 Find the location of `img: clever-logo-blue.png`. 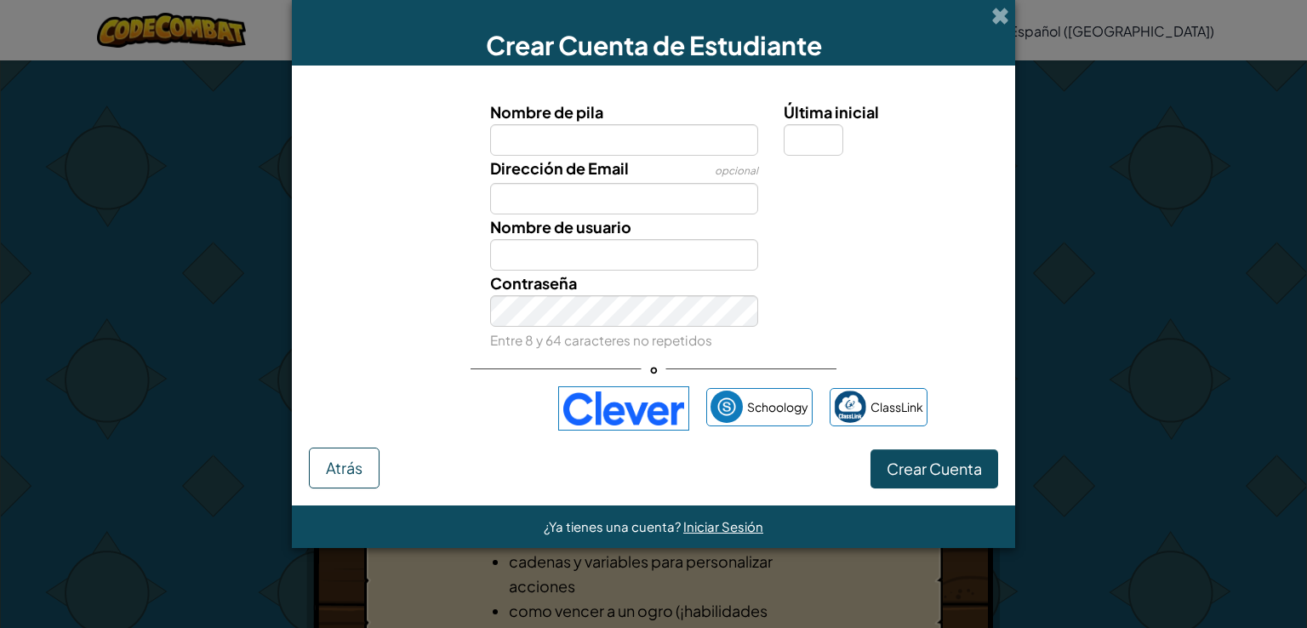

img: clever-logo-blue.png is located at coordinates (624, 408).